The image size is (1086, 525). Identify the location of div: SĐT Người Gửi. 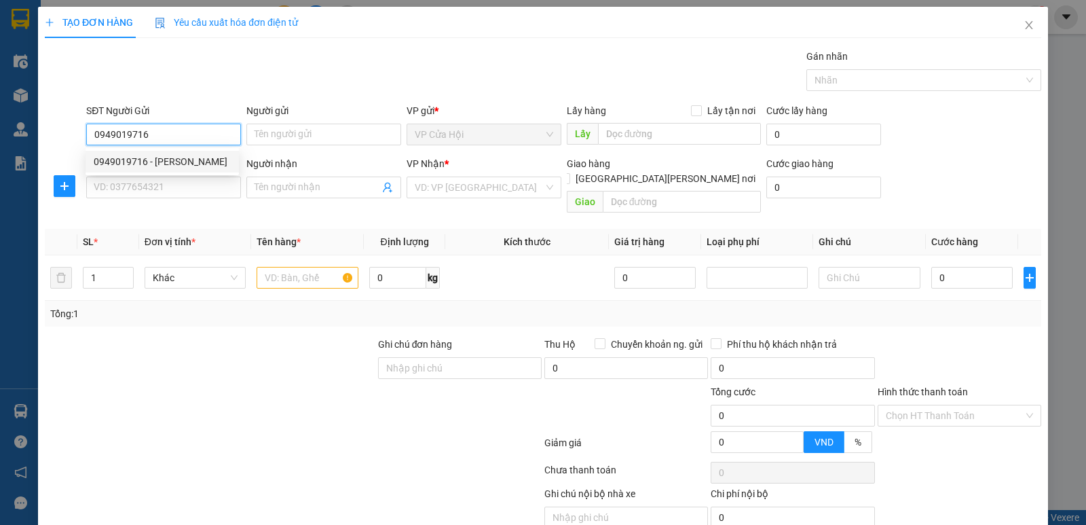
(164, 111).